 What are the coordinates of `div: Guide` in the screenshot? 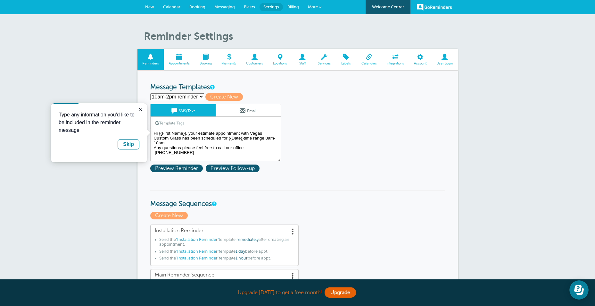 It's located at (48, 27).